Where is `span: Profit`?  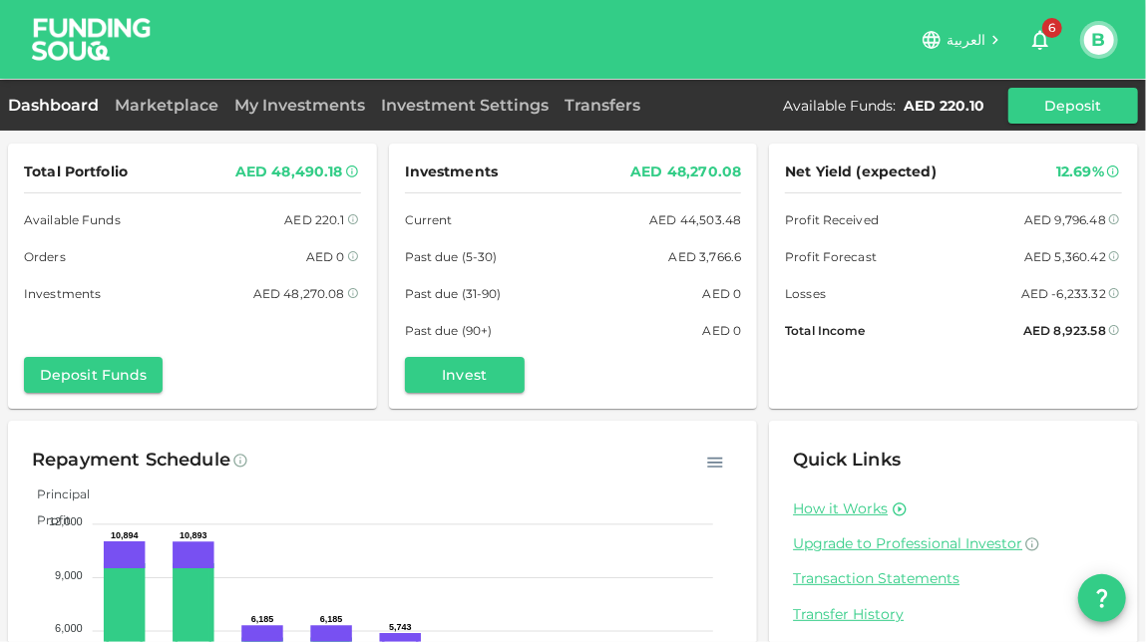 span: Profit is located at coordinates (46, 520).